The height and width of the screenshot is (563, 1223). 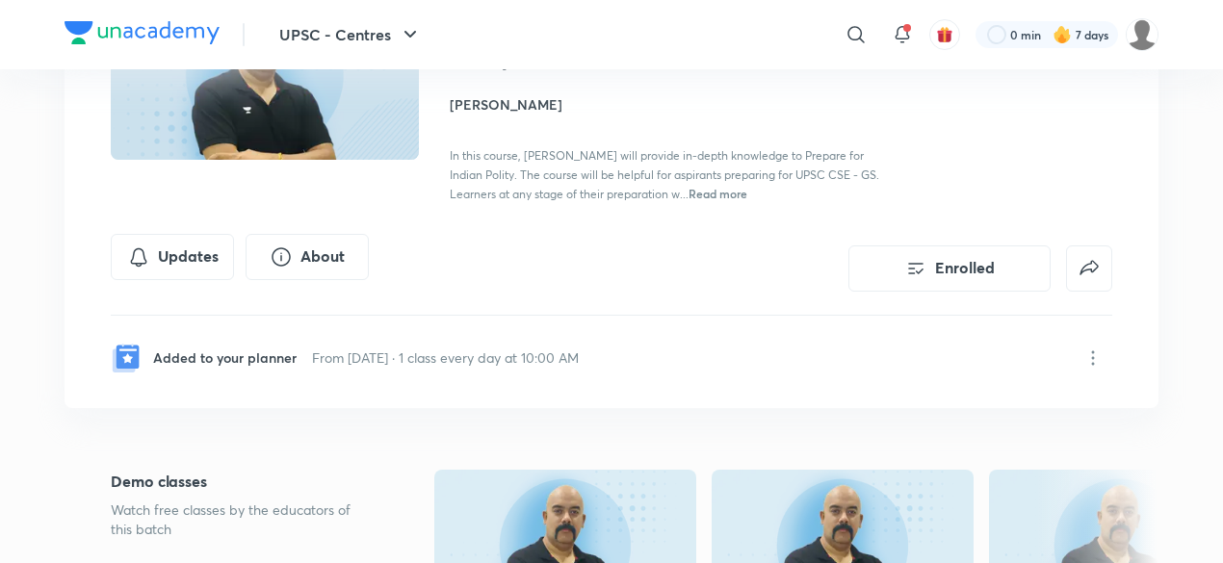 What do you see at coordinates (607, 43) in the screenshot?
I see `h1: Comprehensive Course on Polity for UPSC CSE - GS` at bounding box center [607, 43].